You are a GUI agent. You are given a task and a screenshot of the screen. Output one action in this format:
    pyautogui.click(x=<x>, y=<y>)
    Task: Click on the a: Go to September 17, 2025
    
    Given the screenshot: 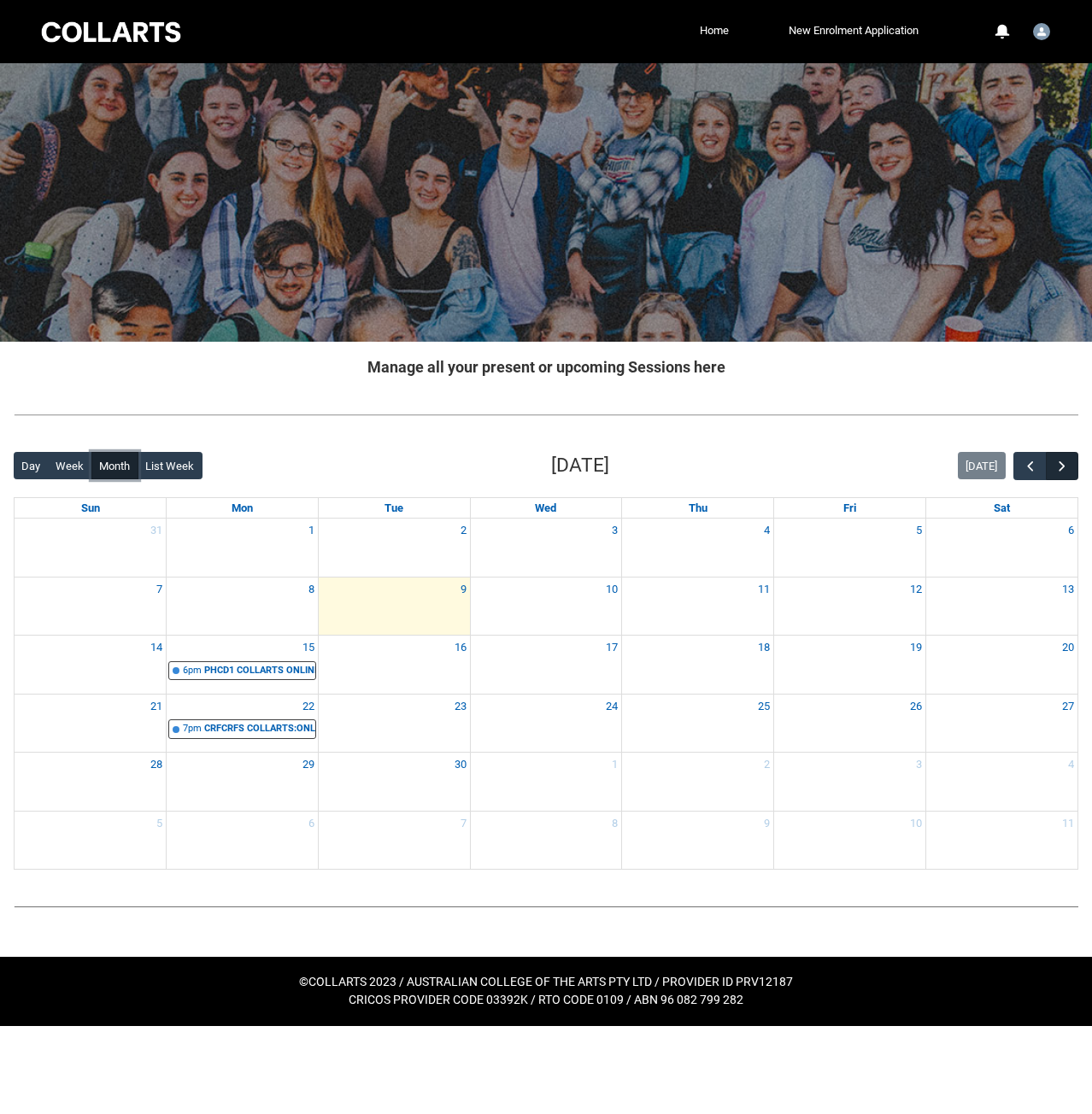 What is the action you would take?
    pyautogui.click(x=612, y=647)
    